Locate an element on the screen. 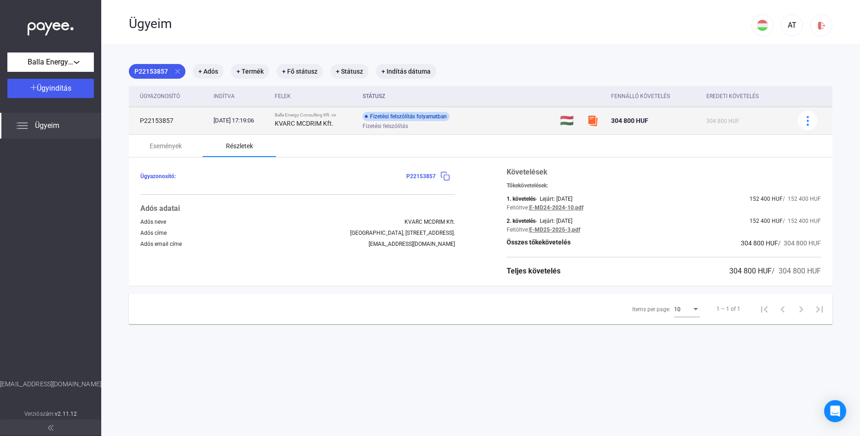 This screenshot has width=860, height=436. span: Ügyindítás is located at coordinates (54, 88).